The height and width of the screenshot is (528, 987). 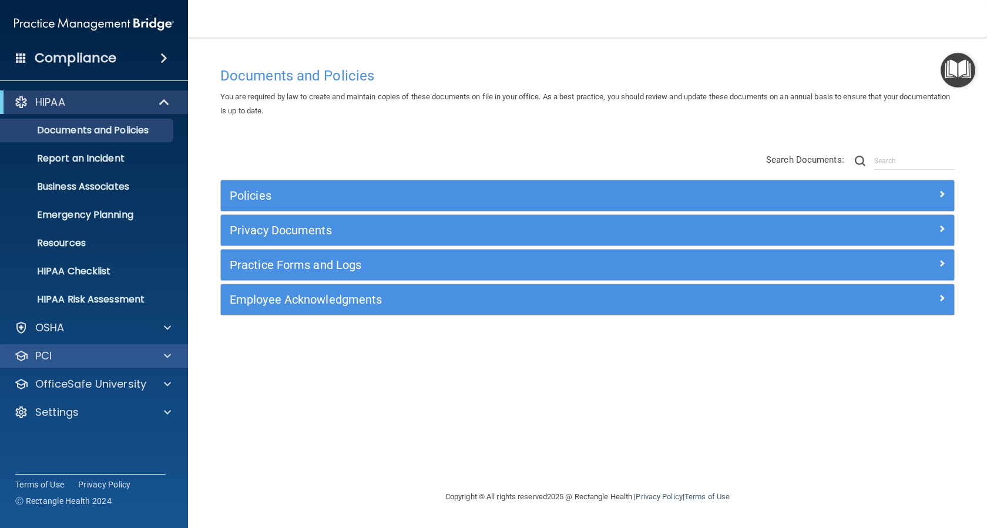 I want to click on p: HIPAA Checklist, so click(x=88, y=271).